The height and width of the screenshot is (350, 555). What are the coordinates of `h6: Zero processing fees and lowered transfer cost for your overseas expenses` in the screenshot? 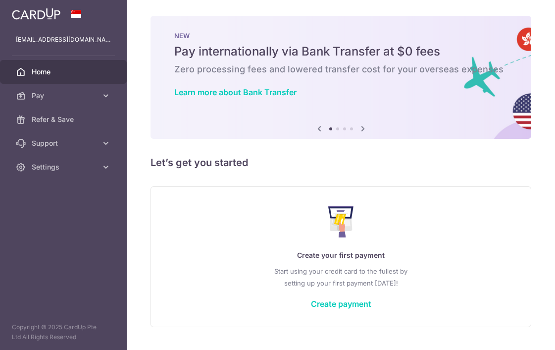 It's located at (341, 69).